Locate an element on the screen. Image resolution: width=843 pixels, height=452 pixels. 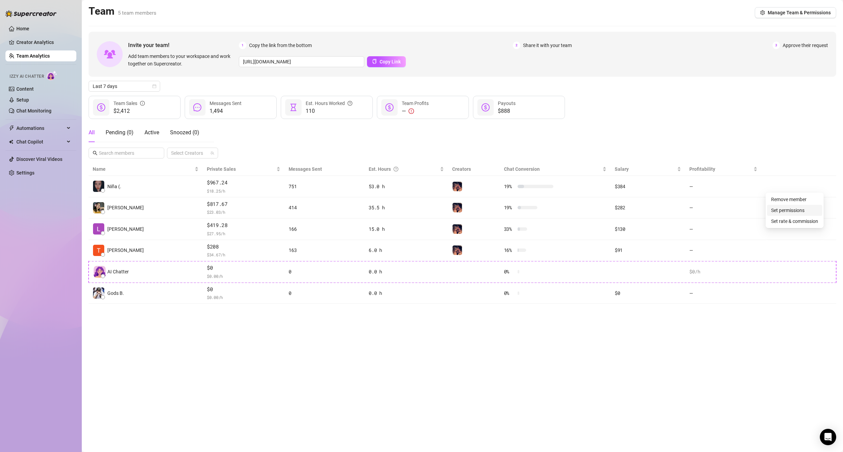
div: $0 /h is located at coordinates (723, 271).